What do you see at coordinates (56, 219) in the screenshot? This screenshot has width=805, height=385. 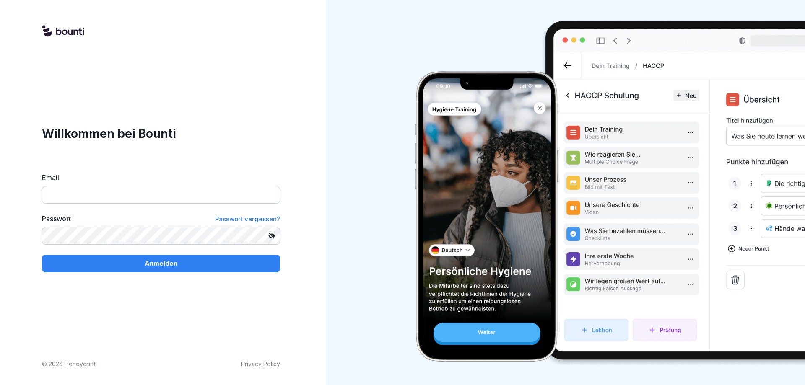 I see `label: Passwort` at bounding box center [56, 219].